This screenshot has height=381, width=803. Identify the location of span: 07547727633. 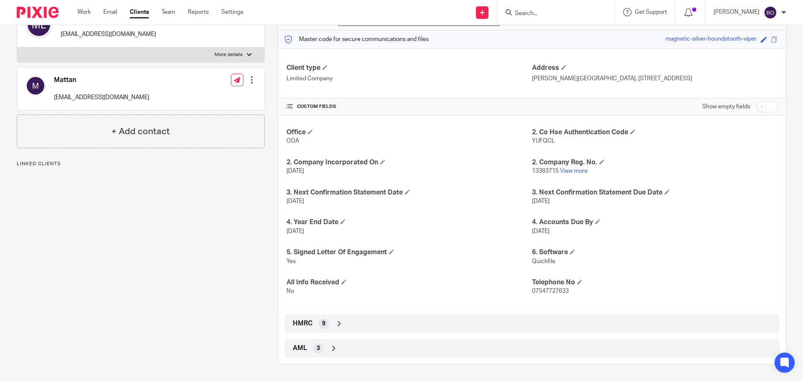
(550, 291).